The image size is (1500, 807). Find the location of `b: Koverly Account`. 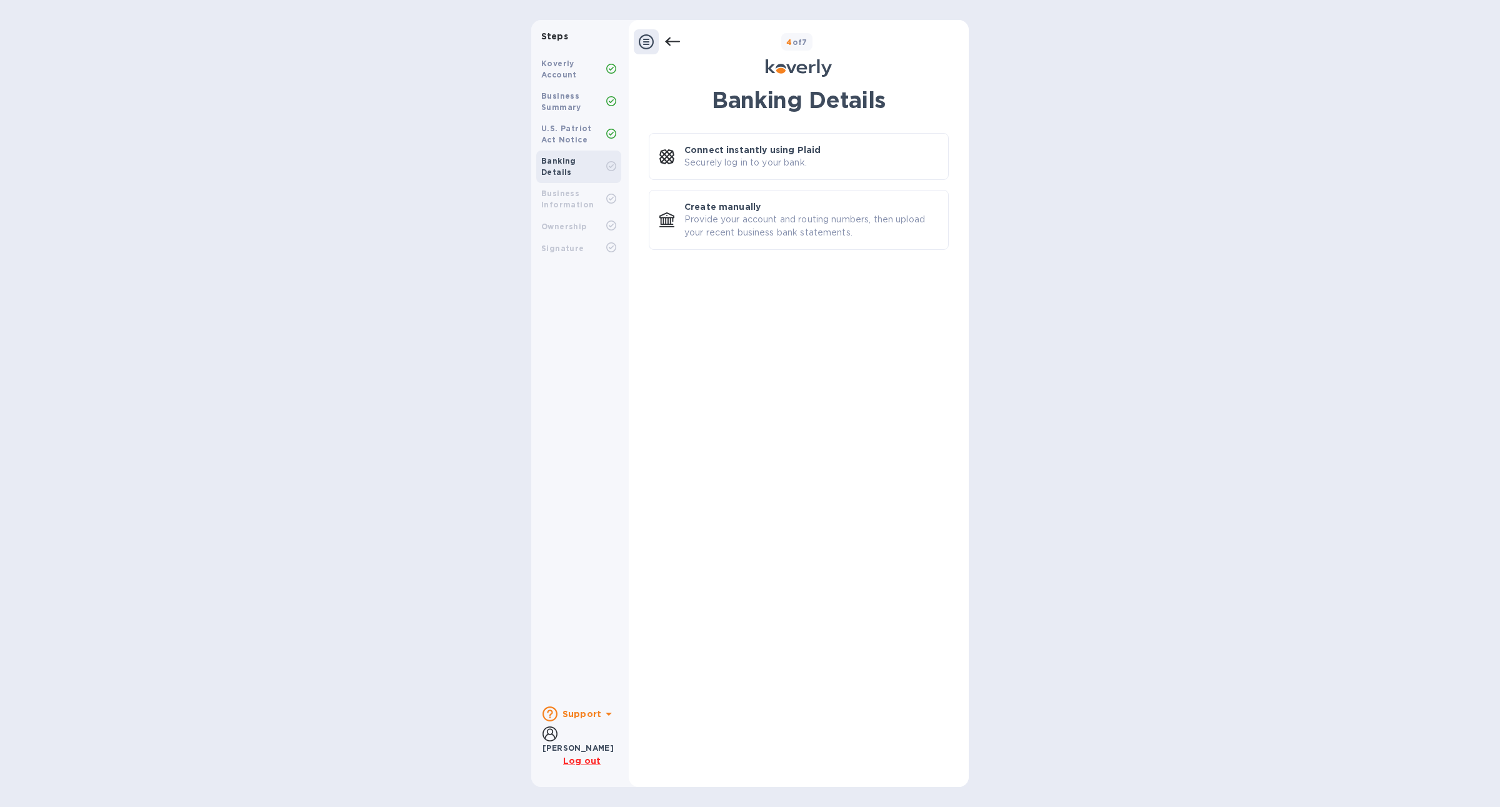

b: Koverly Account is located at coordinates (559, 69).